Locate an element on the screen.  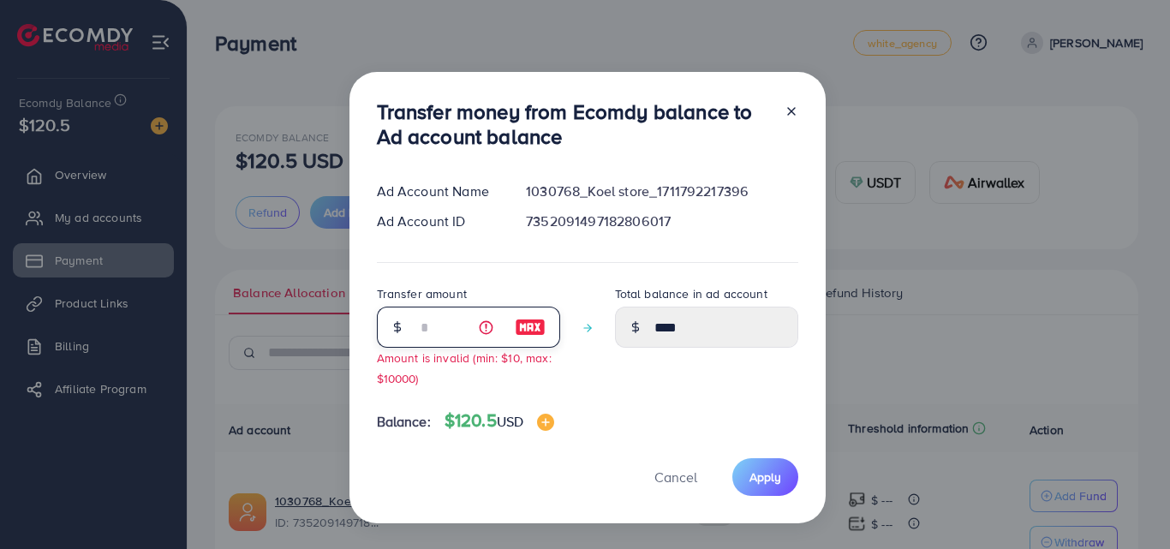
span: Apply is located at coordinates (765, 477).